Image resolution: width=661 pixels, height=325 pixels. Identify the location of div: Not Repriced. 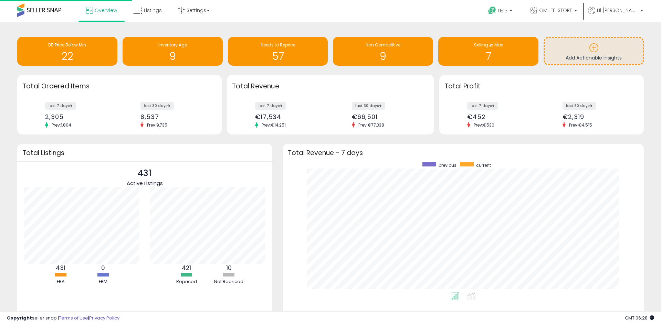
(229, 282).